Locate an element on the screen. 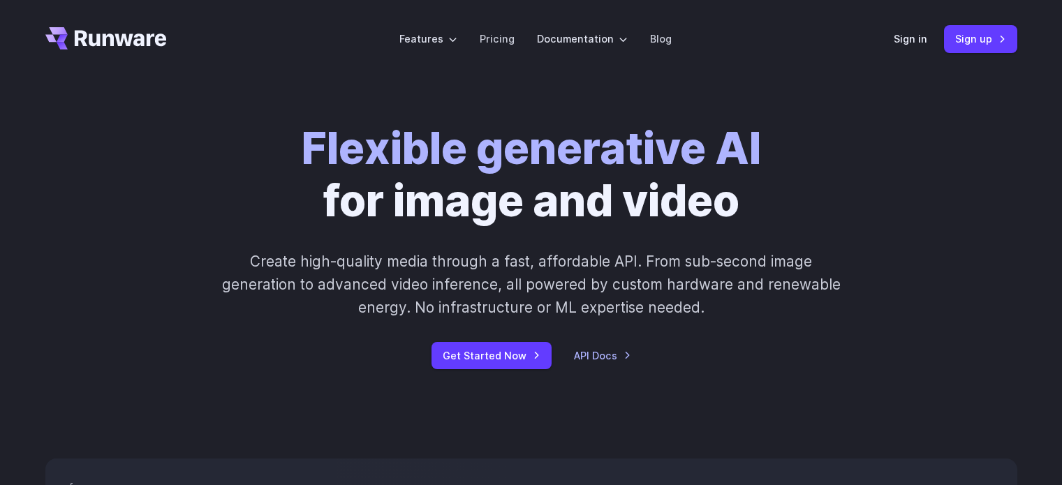 The width and height of the screenshot is (1062, 485). a: Go to / is located at coordinates (106, 38).